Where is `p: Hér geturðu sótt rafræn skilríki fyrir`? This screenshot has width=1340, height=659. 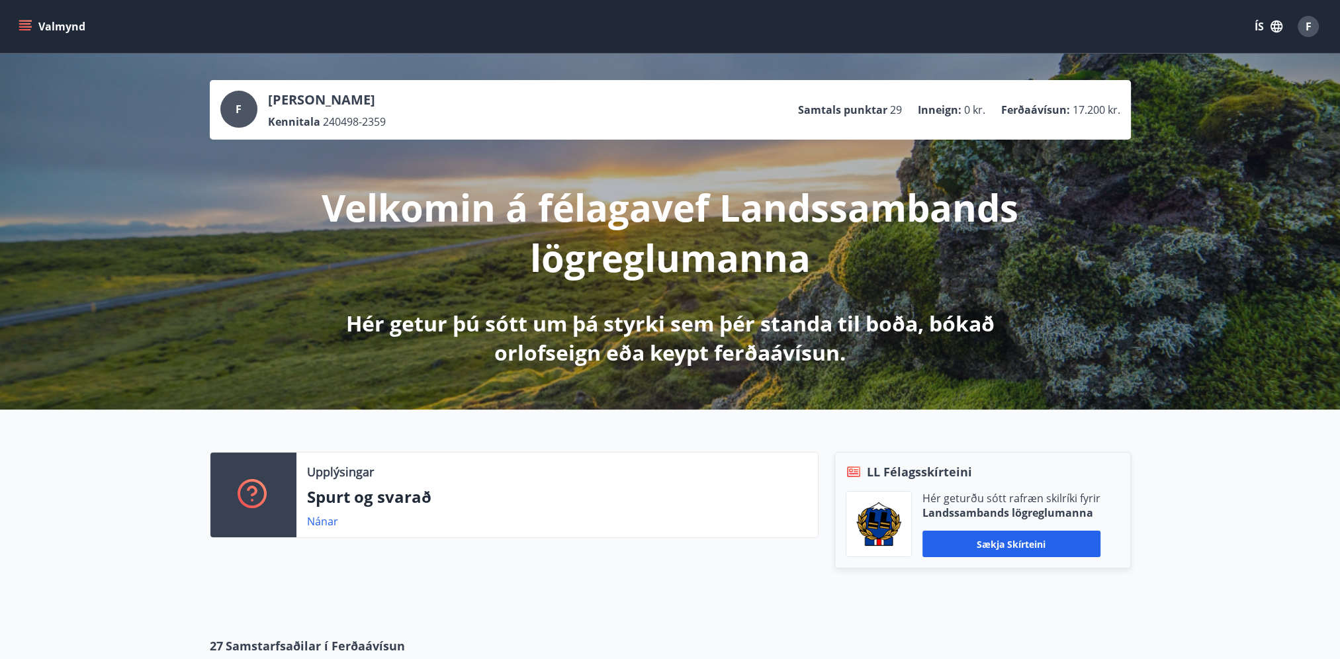 p: Hér geturðu sótt rafræn skilríki fyrir is located at coordinates (1011, 498).